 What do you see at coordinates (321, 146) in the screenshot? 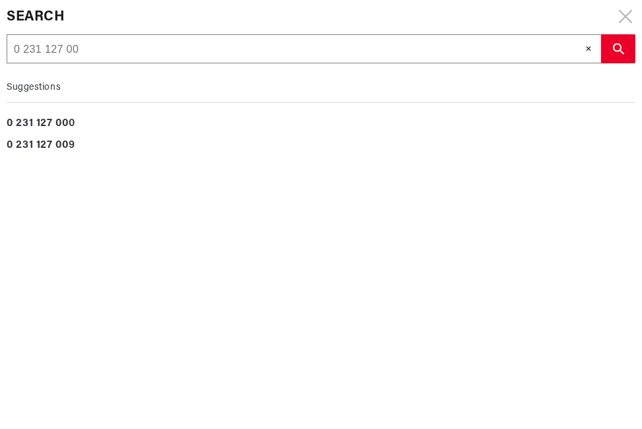
I see `div: 9` at bounding box center [321, 146].